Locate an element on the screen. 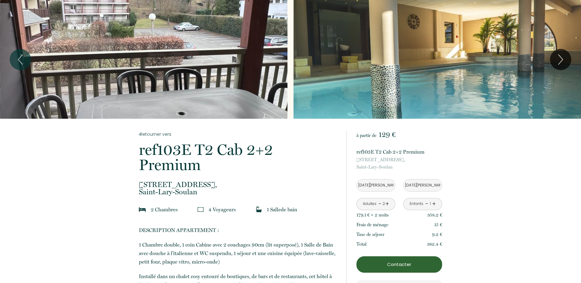 The width and height of the screenshot is (581, 283). p: Taxe de séjour is located at coordinates (371, 235).